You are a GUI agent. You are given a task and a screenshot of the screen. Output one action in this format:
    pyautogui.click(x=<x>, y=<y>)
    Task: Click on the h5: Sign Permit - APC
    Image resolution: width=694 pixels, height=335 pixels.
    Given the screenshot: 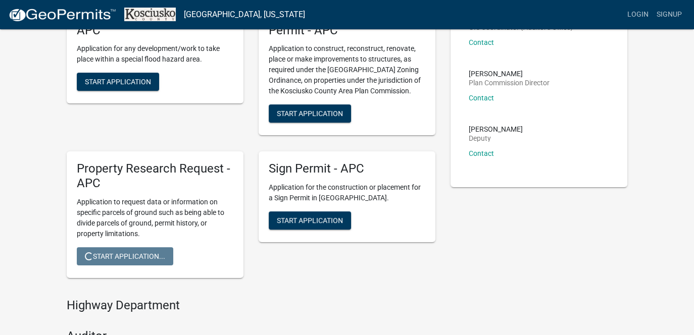 What is the action you would take?
    pyautogui.click(x=347, y=169)
    